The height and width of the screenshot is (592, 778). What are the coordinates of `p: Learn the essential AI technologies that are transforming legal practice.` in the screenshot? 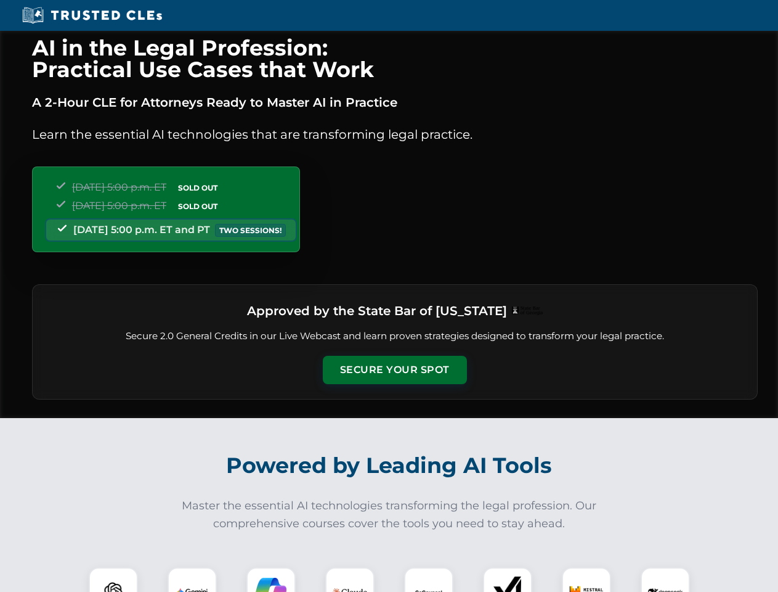 It's located at (395, 134).